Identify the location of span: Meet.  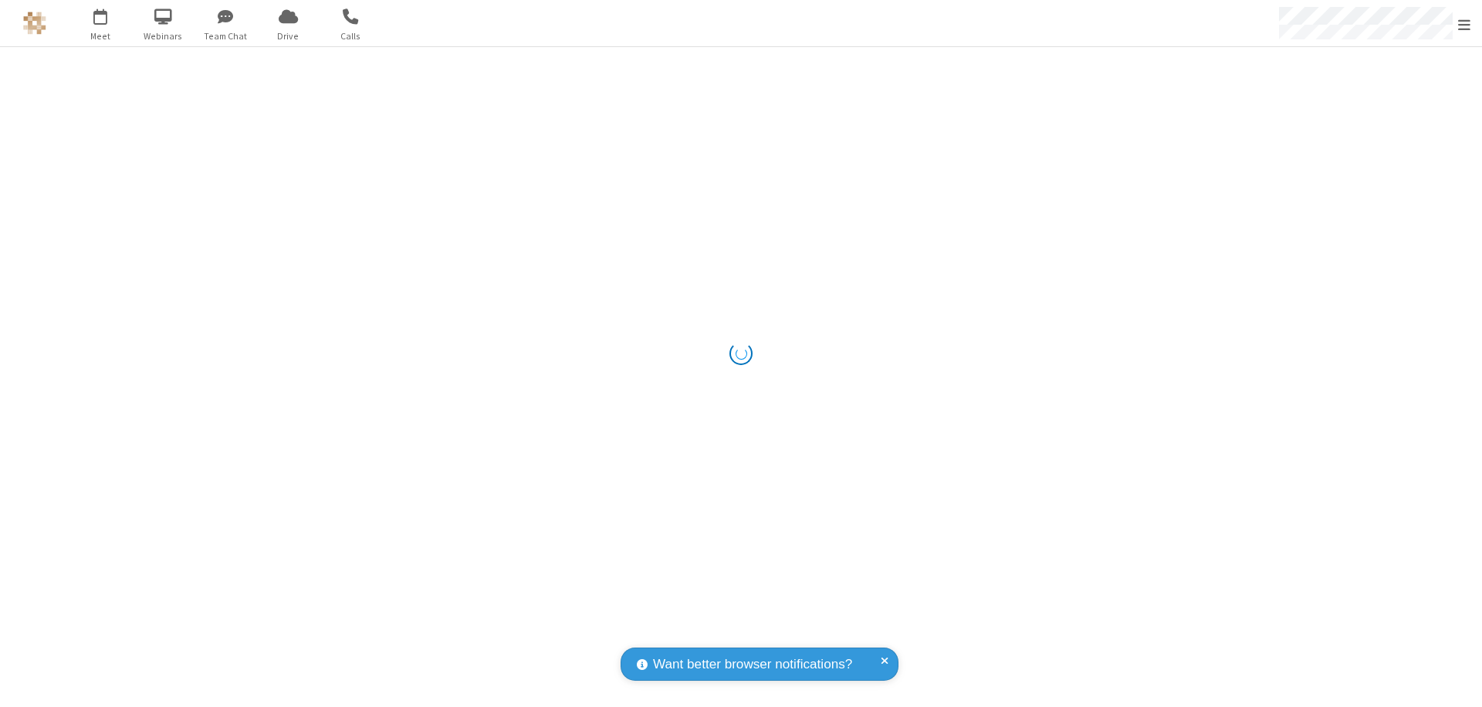
(100, 36).